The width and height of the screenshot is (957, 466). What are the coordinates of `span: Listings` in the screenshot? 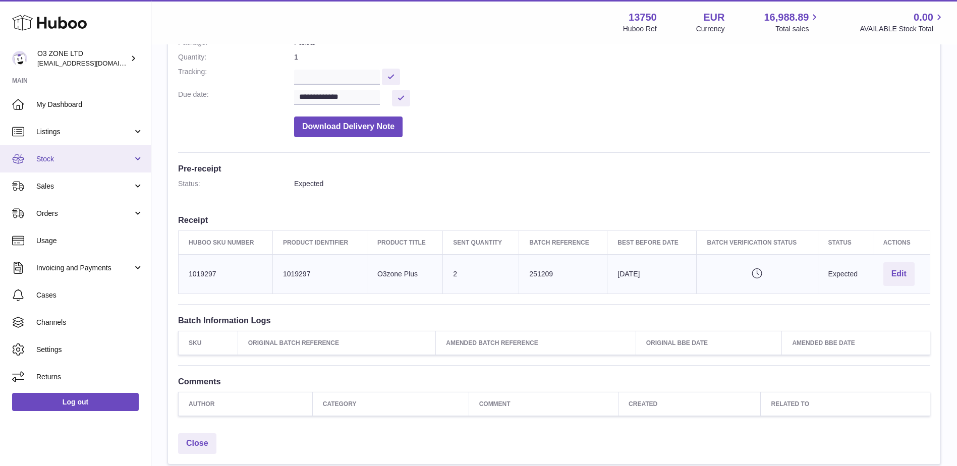 It's located at (84, 132).